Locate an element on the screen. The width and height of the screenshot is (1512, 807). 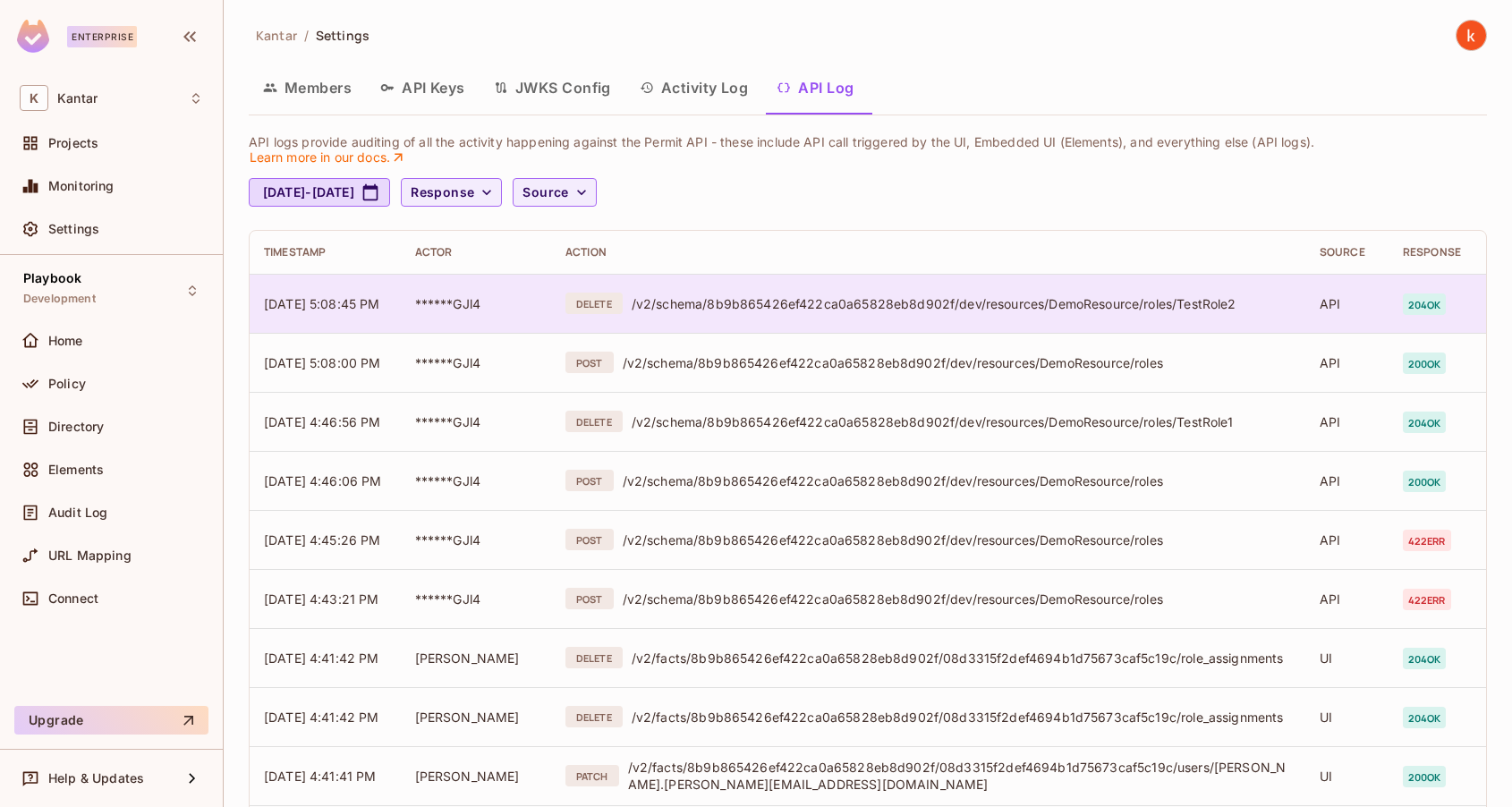
button: Members is located at coordinates (307, 87).